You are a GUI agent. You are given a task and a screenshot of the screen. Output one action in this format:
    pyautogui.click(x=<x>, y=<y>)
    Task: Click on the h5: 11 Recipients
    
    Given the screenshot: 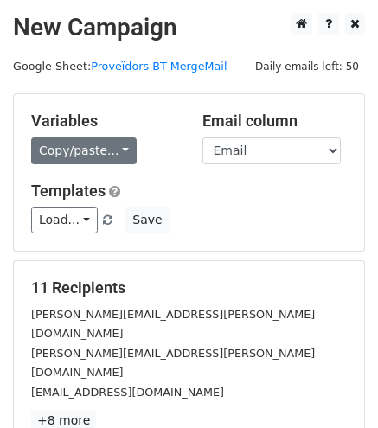 What is the action you would take?
    pyautogui.click(x=188, y=288)
    